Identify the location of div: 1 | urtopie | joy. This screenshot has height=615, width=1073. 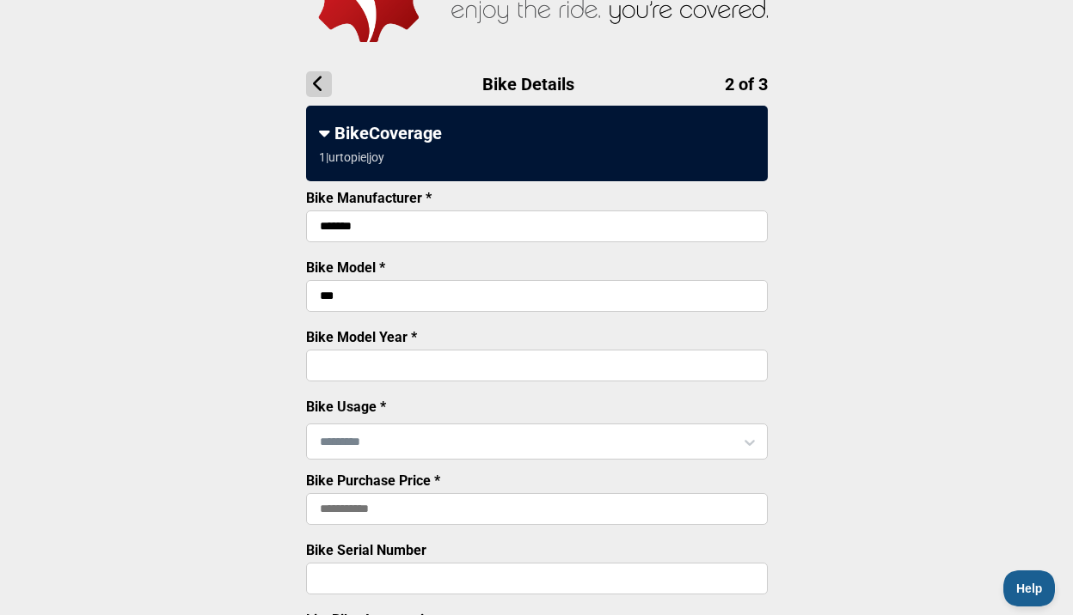
(351, 157).